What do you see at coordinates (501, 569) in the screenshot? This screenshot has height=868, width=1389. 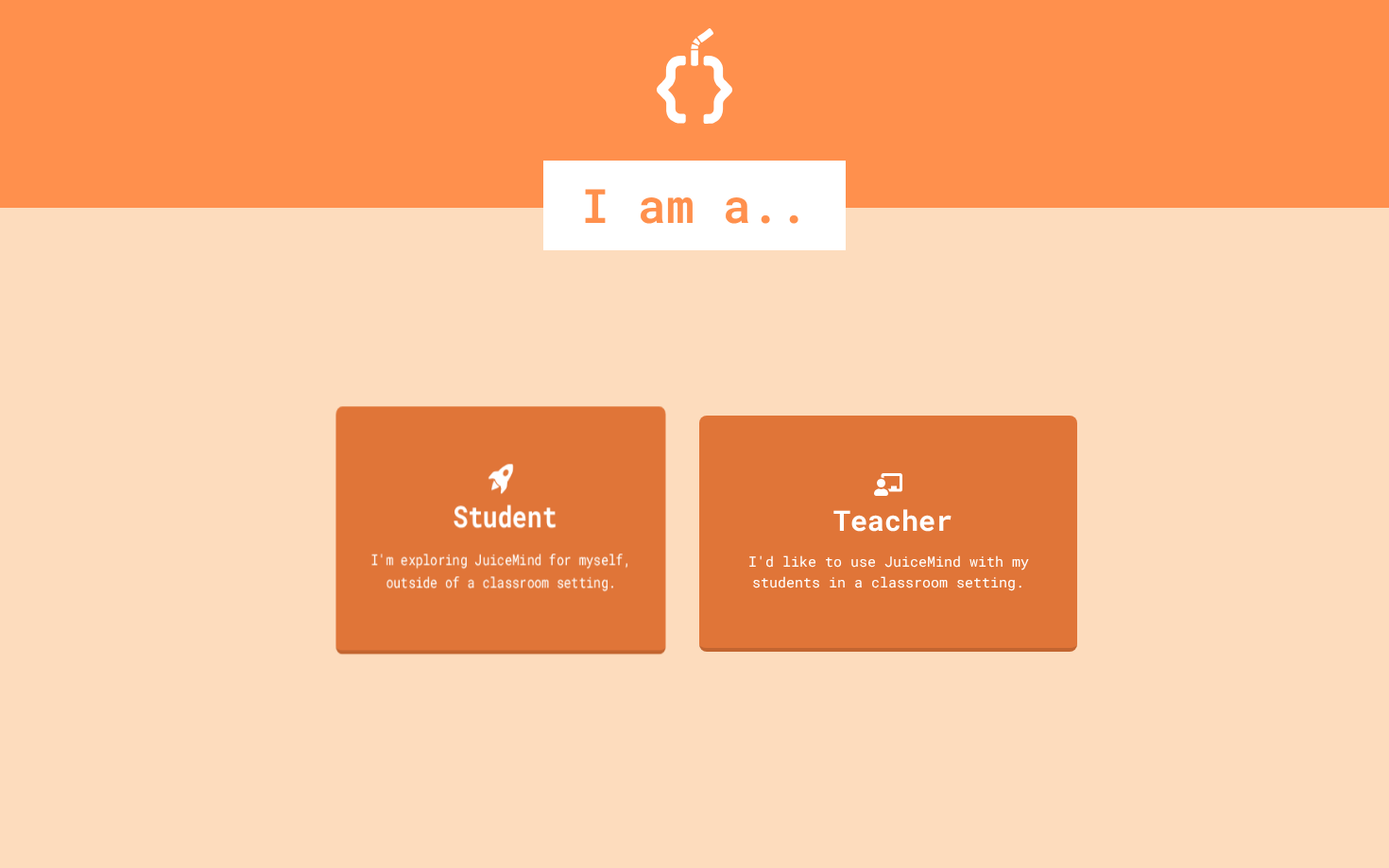 I see `div: I'm exploring JuiceMind for myself, outside of a classroom setting.` at bounding box center [501, 569].